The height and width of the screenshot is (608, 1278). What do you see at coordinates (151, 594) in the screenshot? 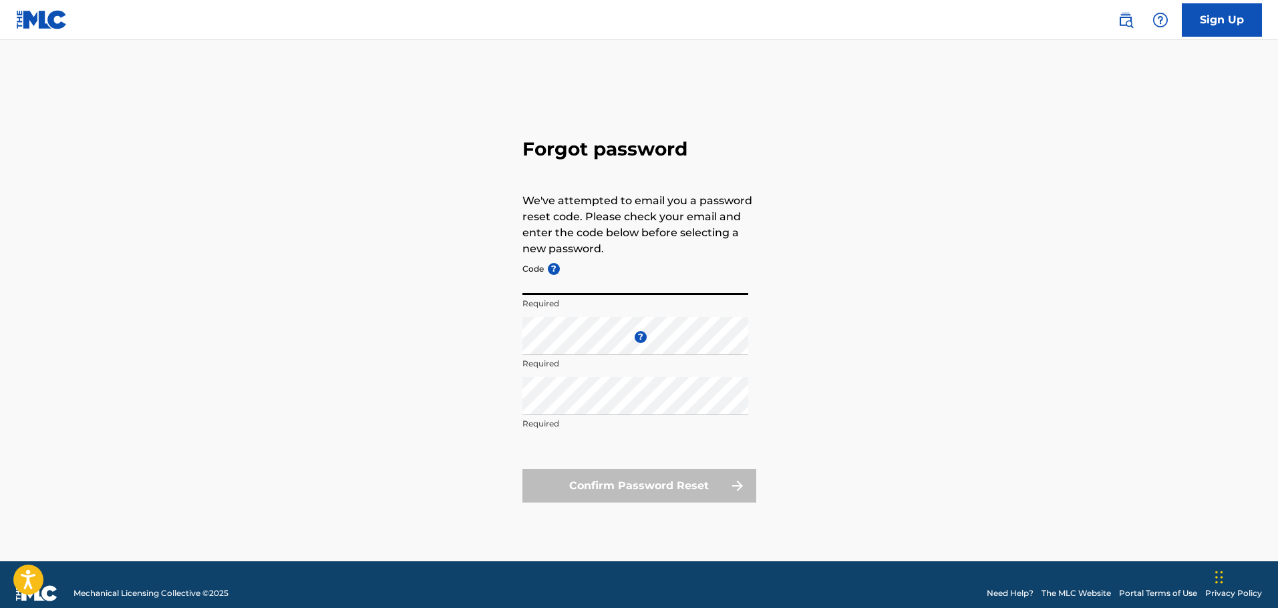
I see `span: Mechanical Licensing Collective © 2025` at bounding box center [151, 594].